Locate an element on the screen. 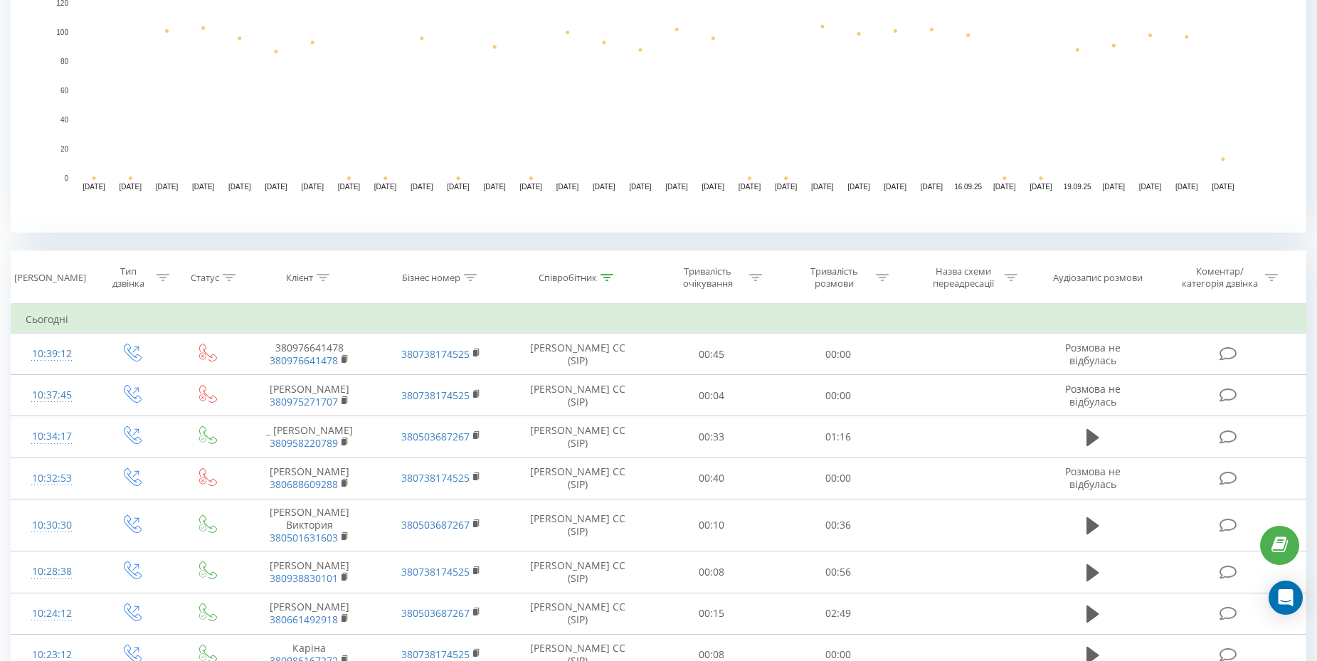 The image size is (1317, 661). td: 00:04 is located at coordinates (711, 396).